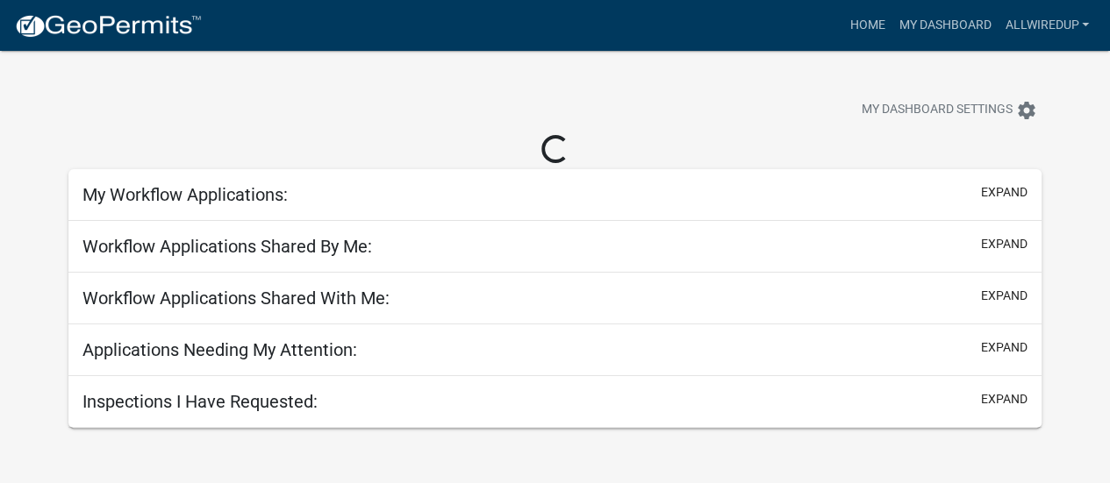 The width and height of the screenshot is (1110, 483). What do you see at coordinates (185, 195) in the screenshot?
I see `h5: My Workflow Applications:` at bounding box center [185, 195].